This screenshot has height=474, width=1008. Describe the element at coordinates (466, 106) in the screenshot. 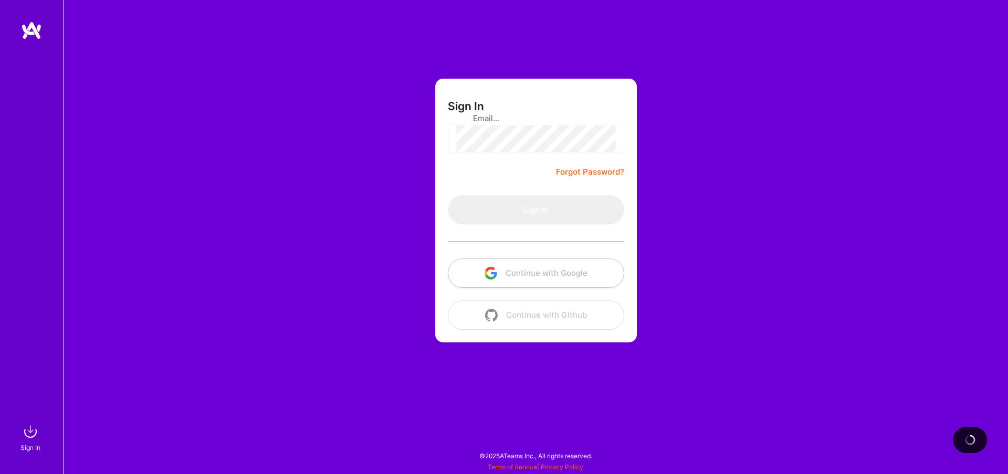

I see `h3: Sign In` at that location.